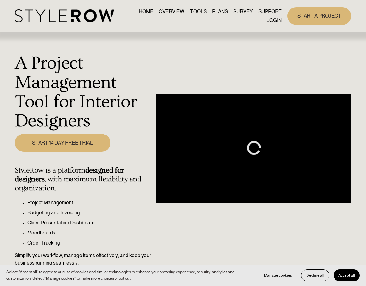  I want to click on span: Decline all, so click(315, 276).